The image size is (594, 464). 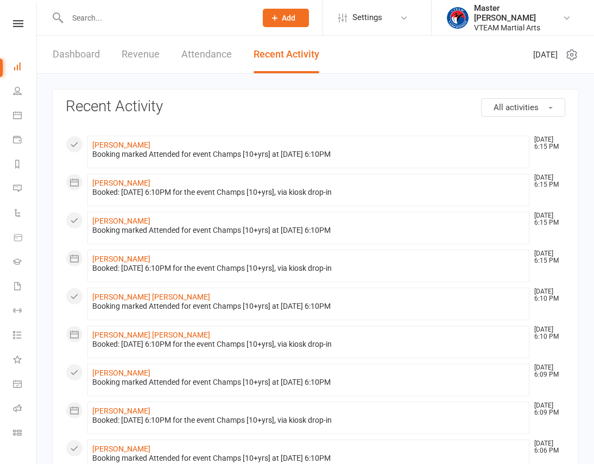 What do you see at coordinates (25, 165) in the screenshot?
I see `a: Reports` at bounding box center [25, 165].